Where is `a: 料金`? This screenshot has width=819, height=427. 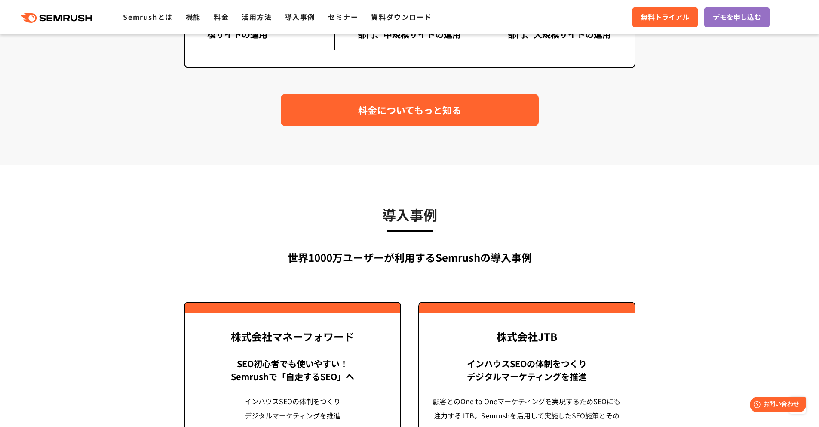
a: 料金 is located at coordinates (221, 17).